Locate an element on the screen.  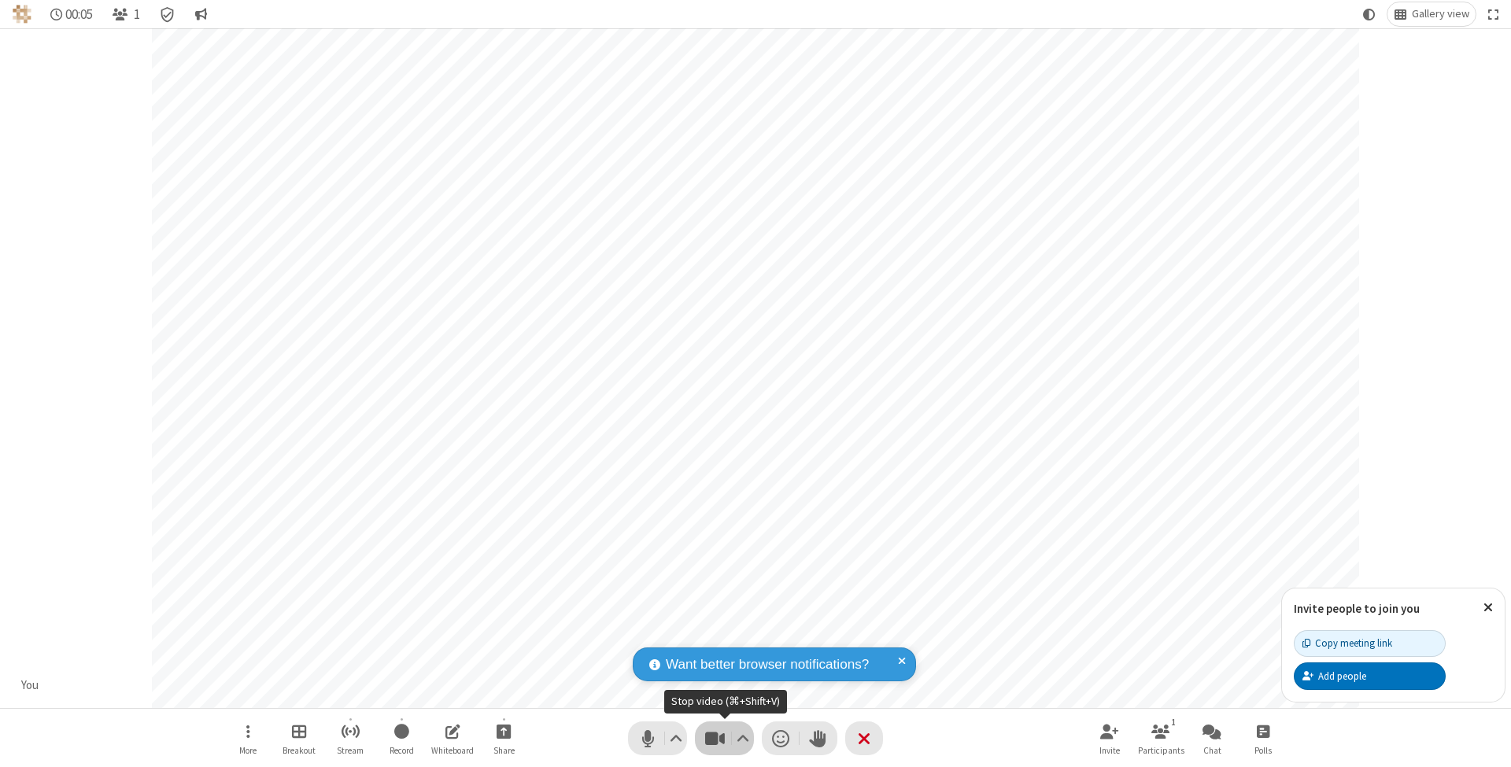
button: Invite participants (⌘+Shift+I) is located at coordinates (1110, 738).